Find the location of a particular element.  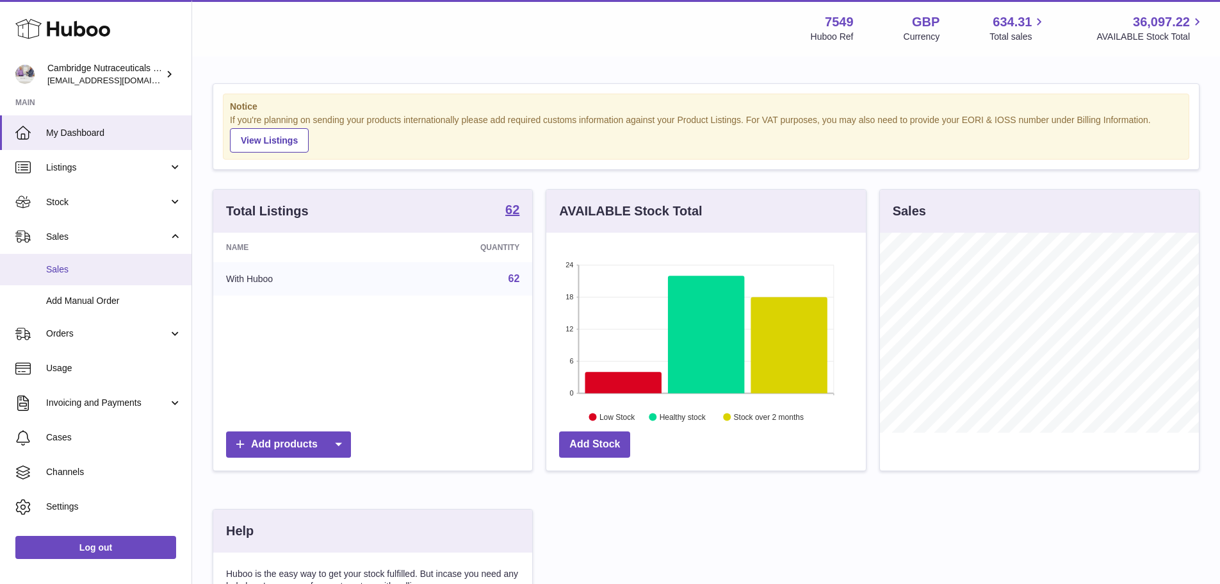

strong: GBP is located at coordinates (926, 22).